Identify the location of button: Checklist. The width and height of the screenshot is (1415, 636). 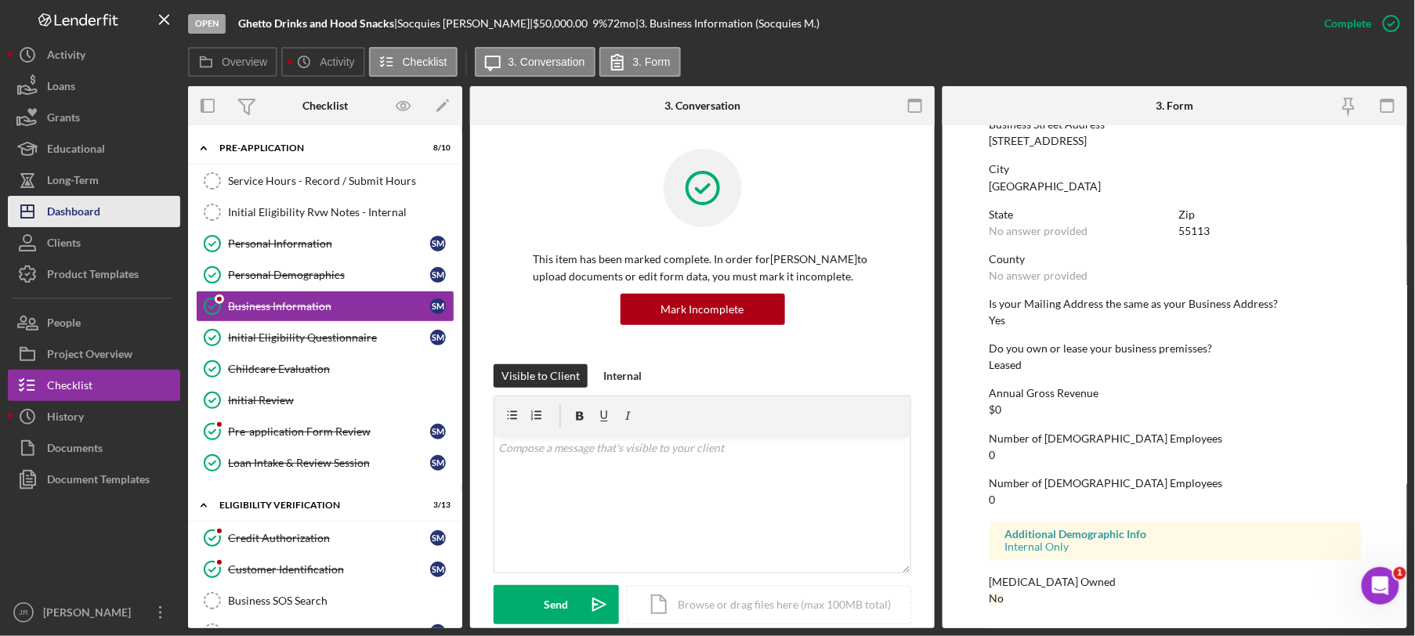
(413, 62).